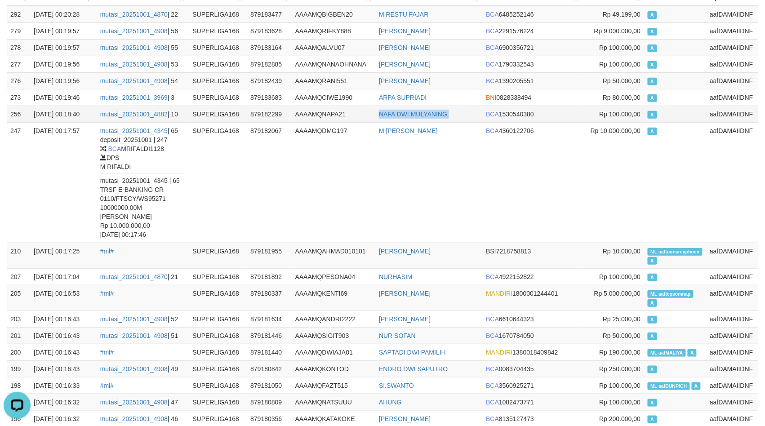  Describe the element at coordinates (134, 98) in the screenshot. I see `a: mutasi_20251001_3969` at that location.